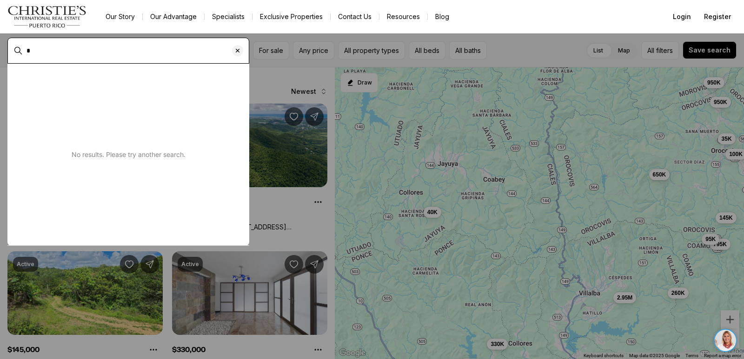 This screenshot has height=359, width=744. What do you see at coordinates (173, 17) in the screenshot?
I see `a: Our Advantage` at bounding box center [173, 17].